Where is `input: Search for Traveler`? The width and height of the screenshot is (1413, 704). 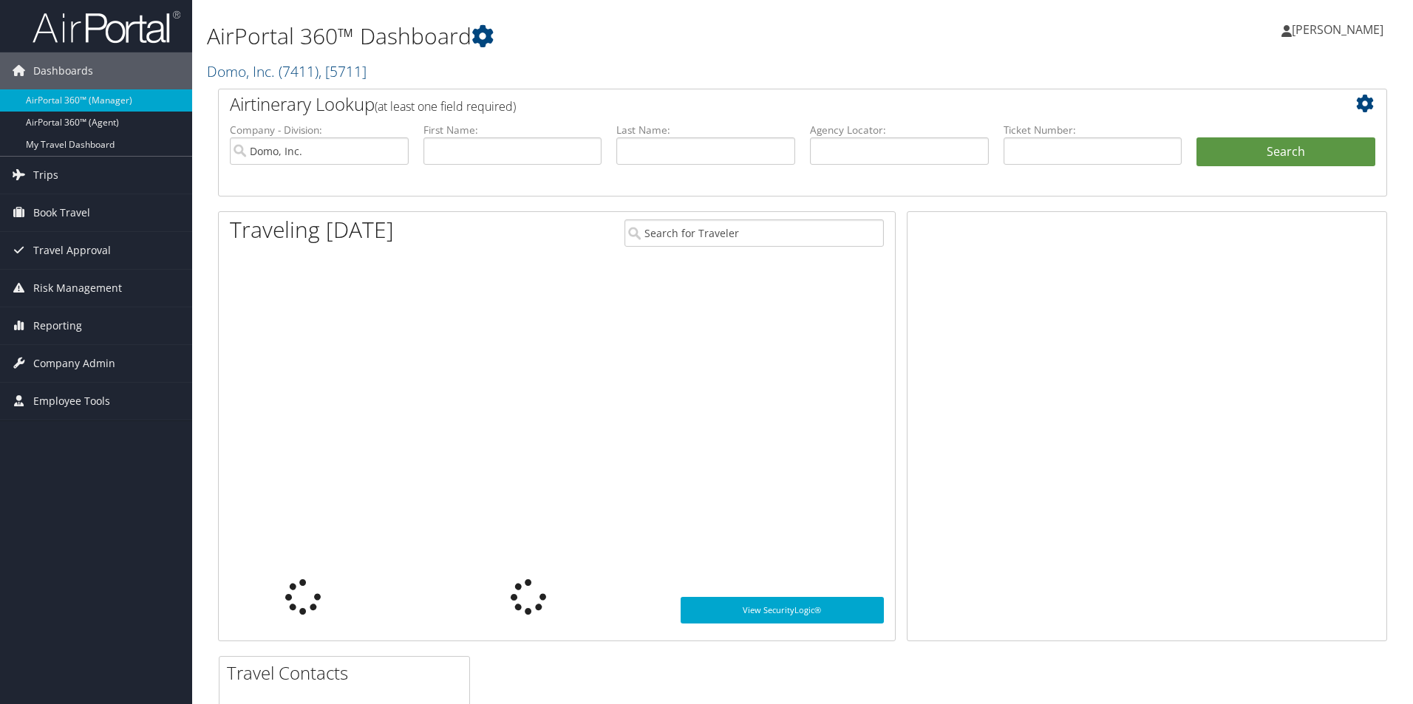 input: Search for Traveler is located at coordinates (754, 233).